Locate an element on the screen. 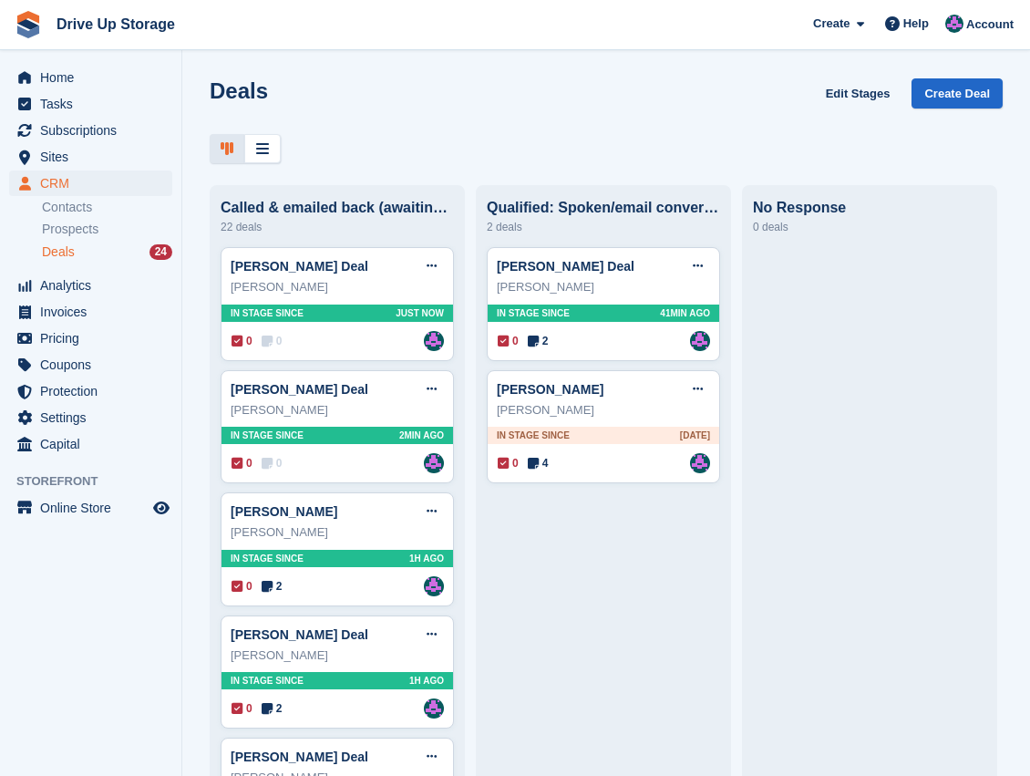 Image resolution: width=1030 pixels, height=776 pixels. span: Deals is located at coordinates (58, 252).